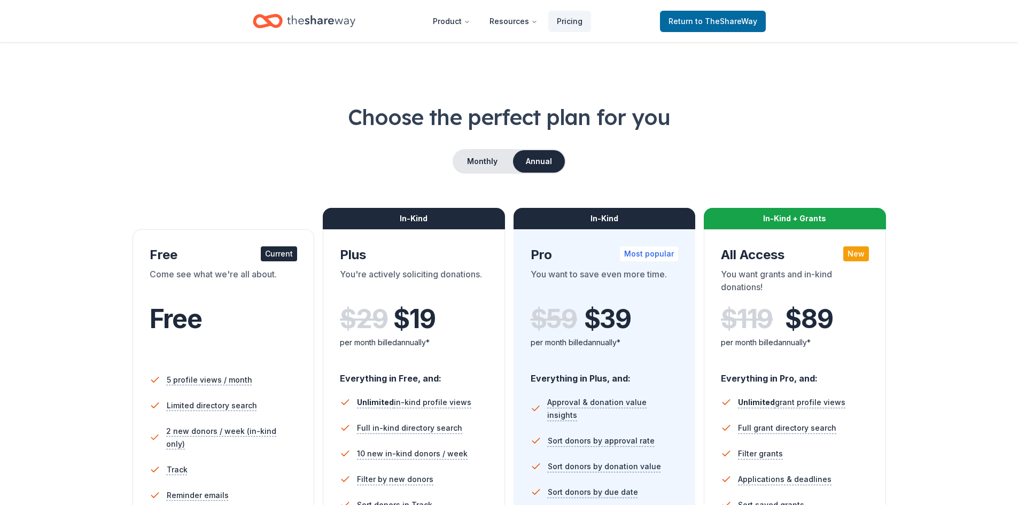 The image size is (1018, 505). I want to click on span: Full in-kind directory search, so click(409, 428).